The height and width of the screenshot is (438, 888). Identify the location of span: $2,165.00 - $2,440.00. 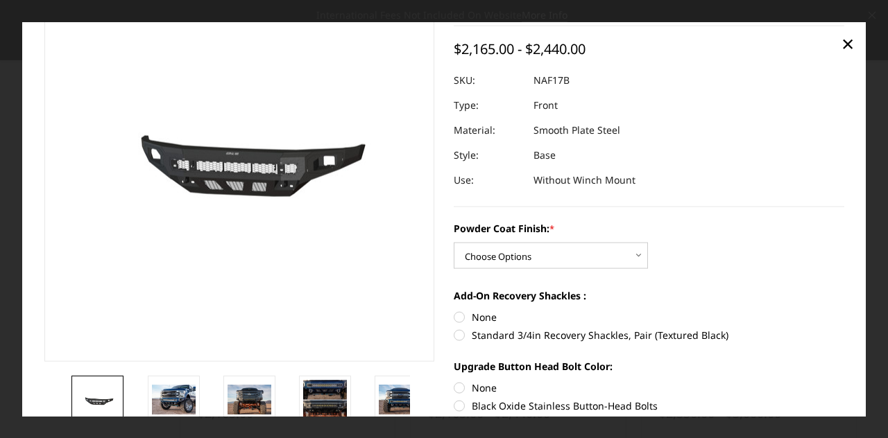
(519, 49).